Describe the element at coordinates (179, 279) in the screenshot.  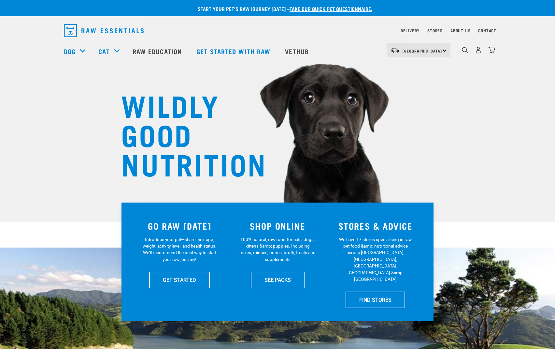
I see `a: GET STARTED` at that location.